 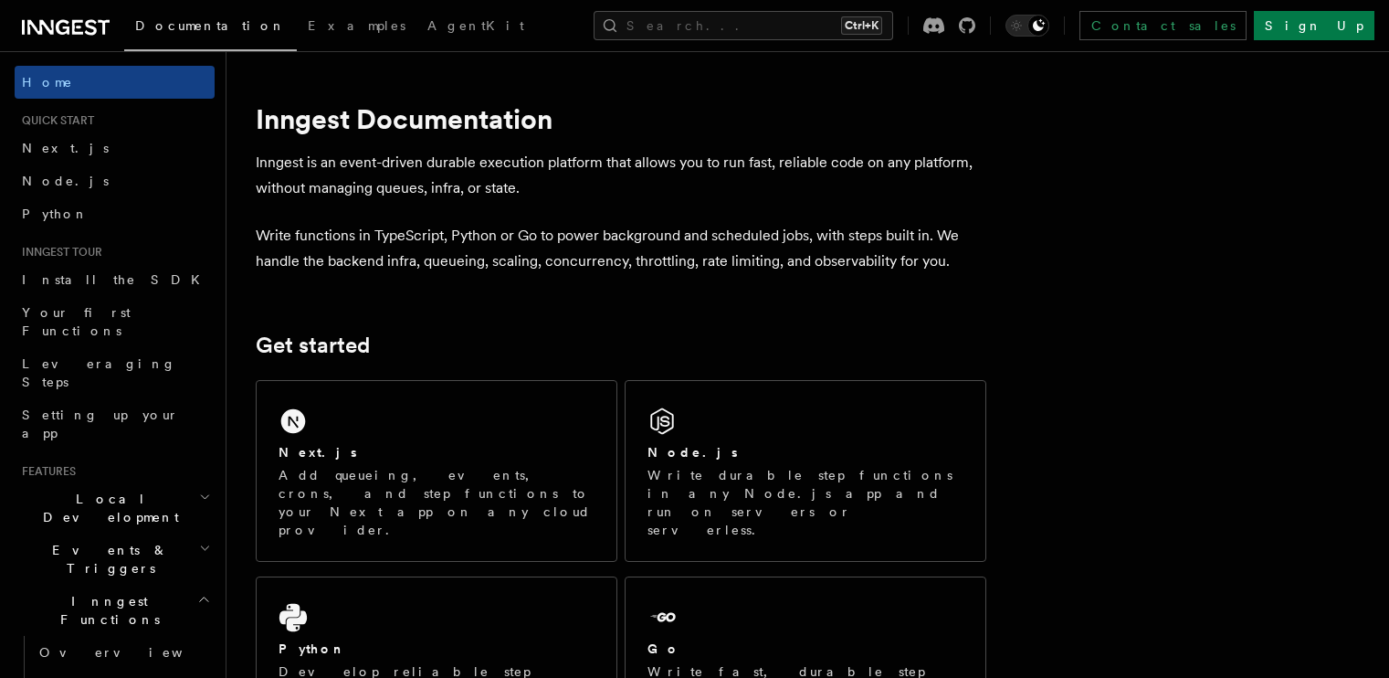 I want to click on span: Python, so click(x=55, y=214).